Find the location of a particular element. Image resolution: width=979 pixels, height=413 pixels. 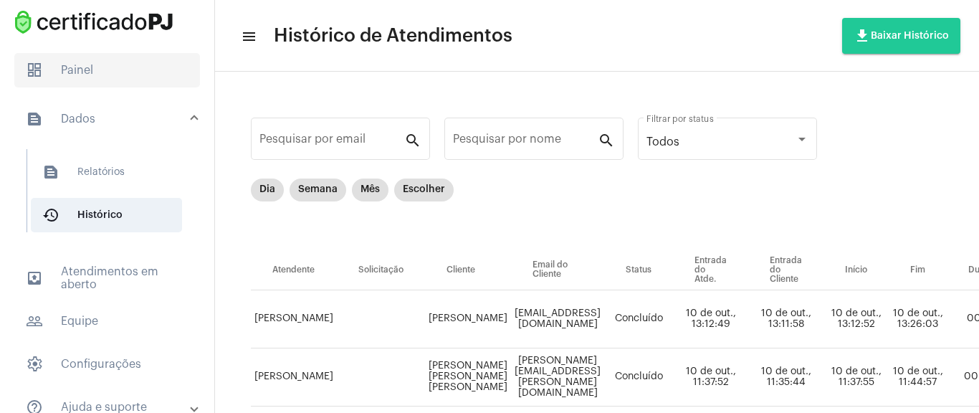

mat-icon: file_download is located at coordinates (862, 36).